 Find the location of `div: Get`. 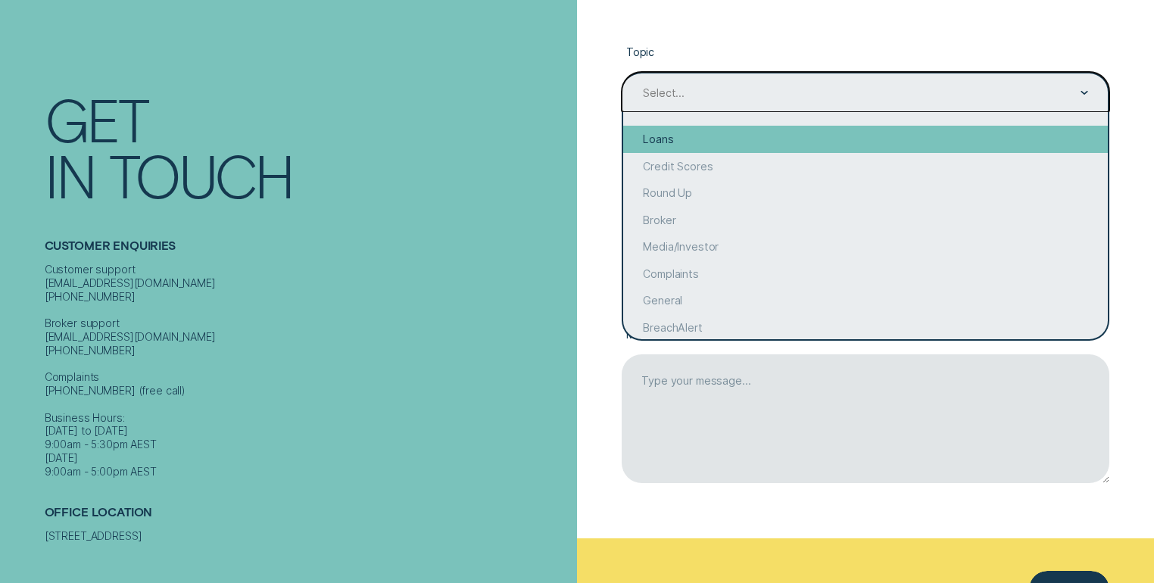

div: Get is located at coordinates (96, 118).